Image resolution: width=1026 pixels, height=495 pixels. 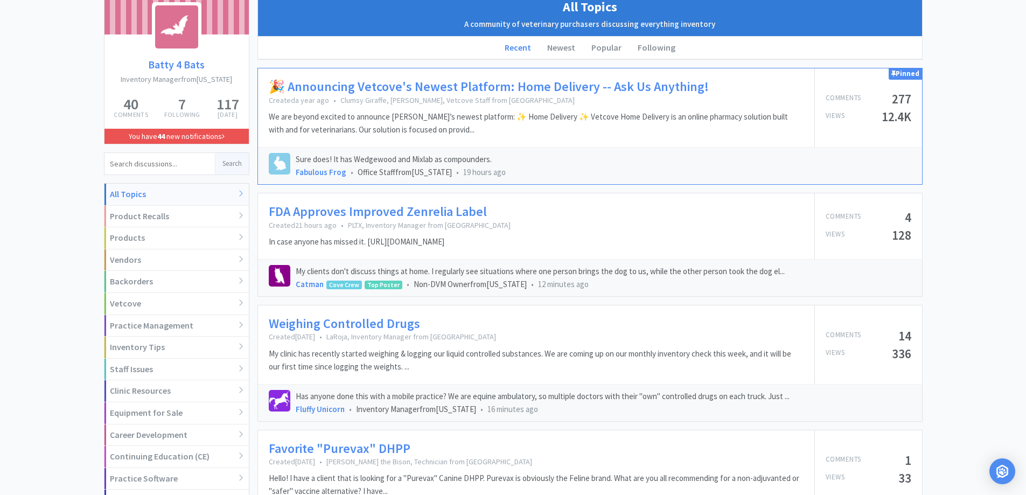 I want to click on a: Catman, so click(x=310, y=284).